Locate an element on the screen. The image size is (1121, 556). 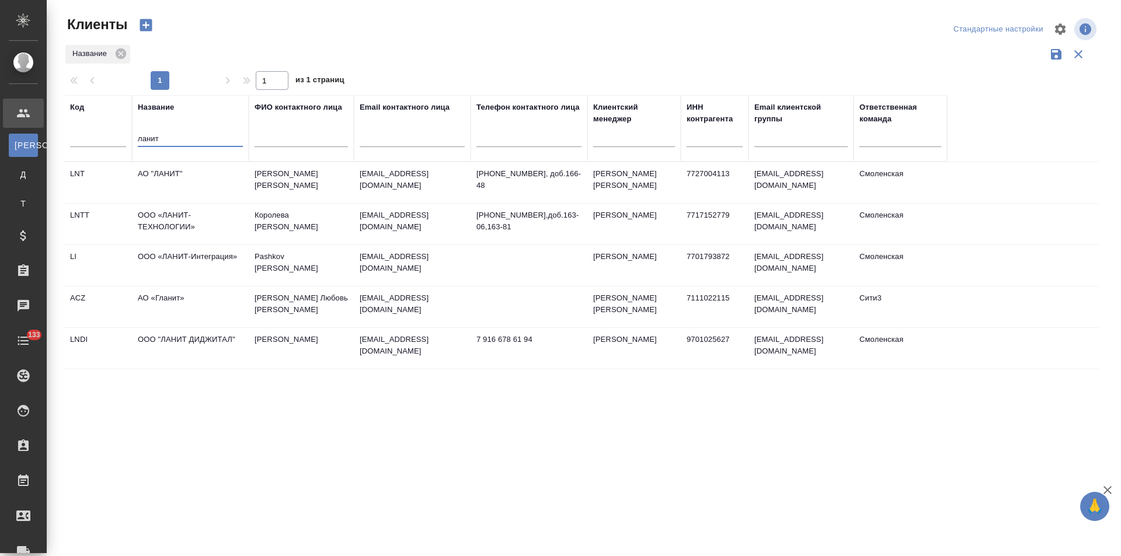
button: Сбросить фильтры is located at coordinates (1078, 54).